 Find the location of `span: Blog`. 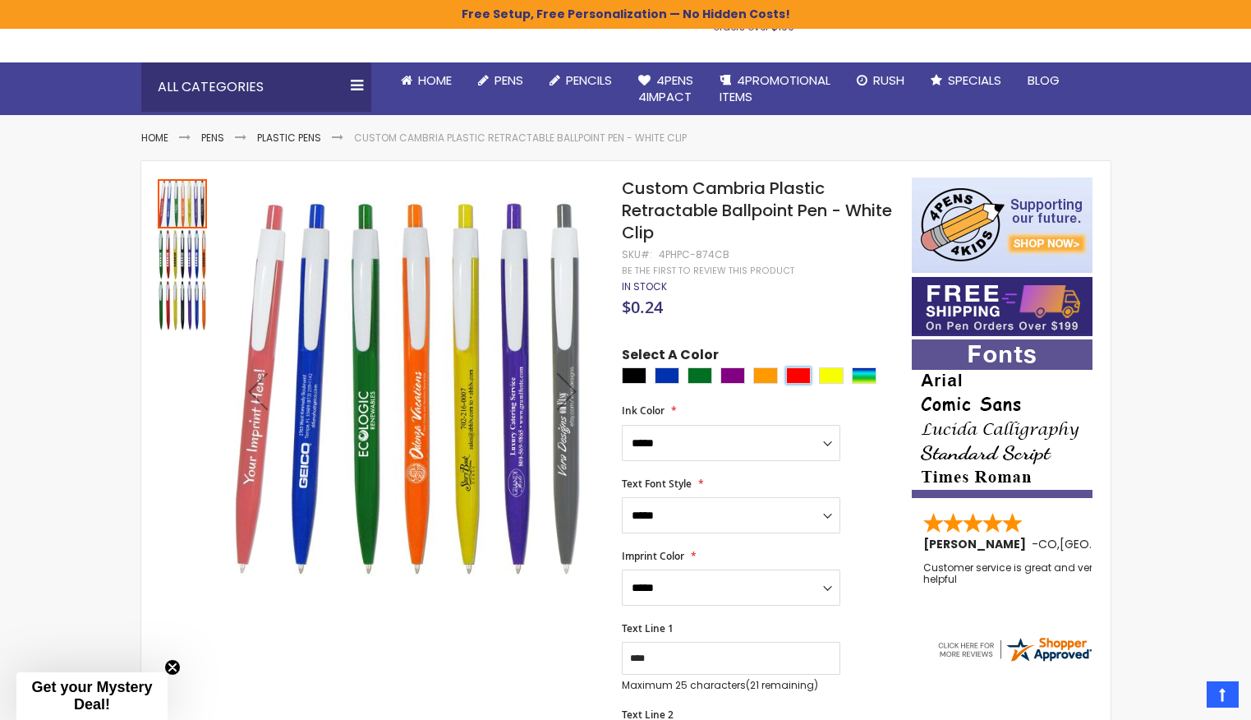

span: Blog is located at coordinates (1043, 80).